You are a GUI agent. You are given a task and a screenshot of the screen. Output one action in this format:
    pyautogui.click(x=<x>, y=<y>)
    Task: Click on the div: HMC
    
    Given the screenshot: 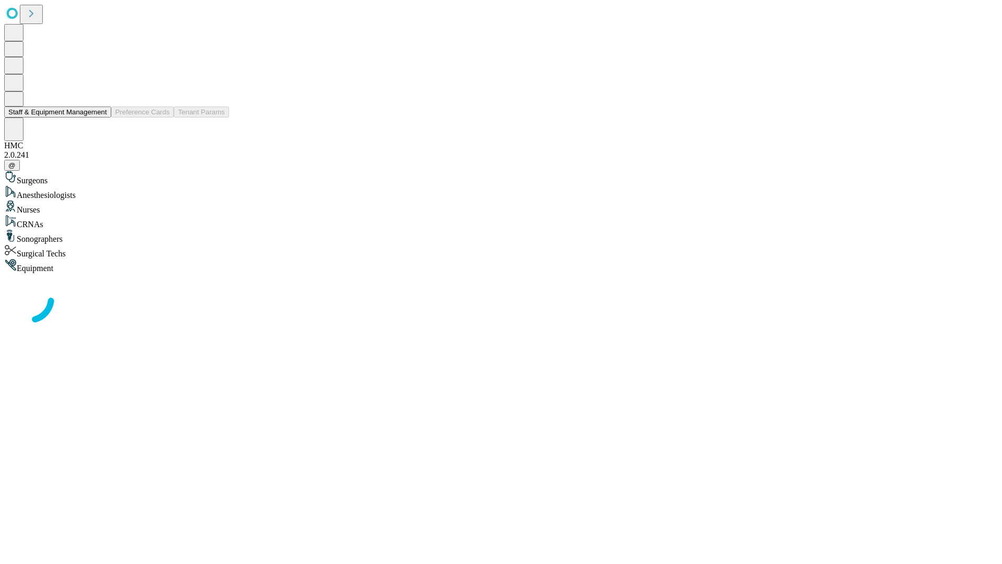 What is the action you would take?
    pyautogui.click(x=501, y=146)
    